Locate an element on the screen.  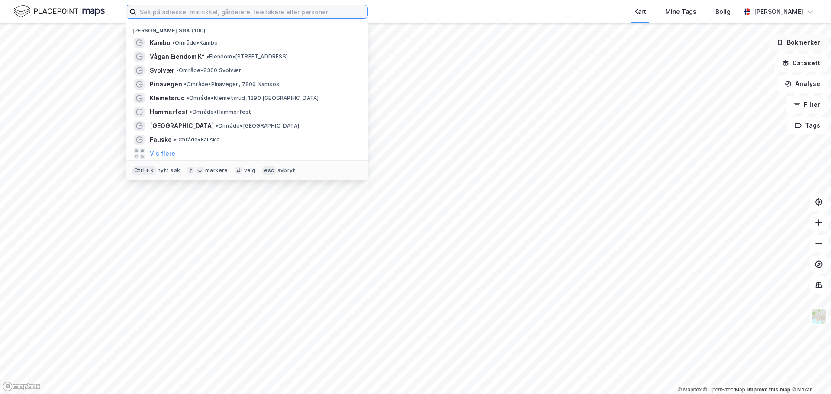
span: Pinavegen is located at coordinates (166, 84).